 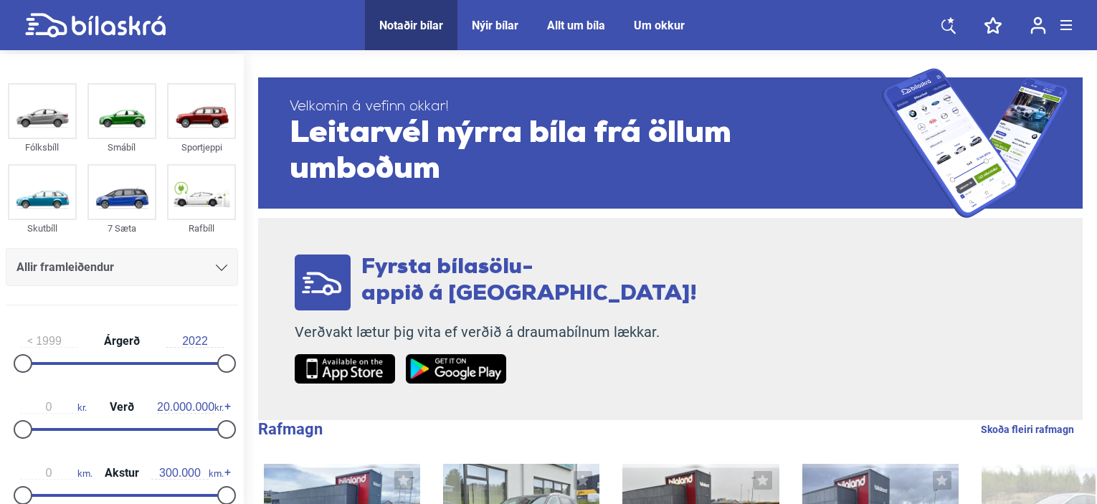 I want to click on span: Verð, so click(x=122, y=407).